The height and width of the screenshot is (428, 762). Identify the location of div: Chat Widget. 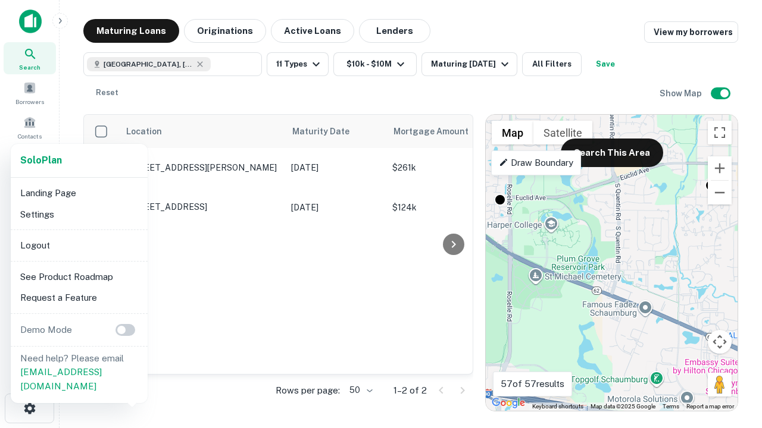
(732, 362).